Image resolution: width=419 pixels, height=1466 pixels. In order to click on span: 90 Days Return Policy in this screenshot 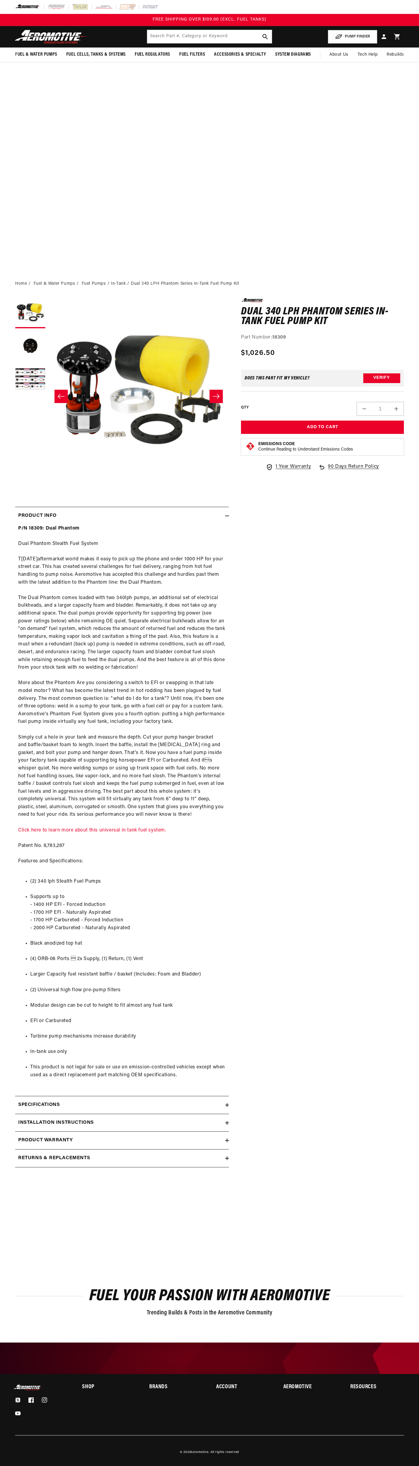, I will do `click(353, 470)`.